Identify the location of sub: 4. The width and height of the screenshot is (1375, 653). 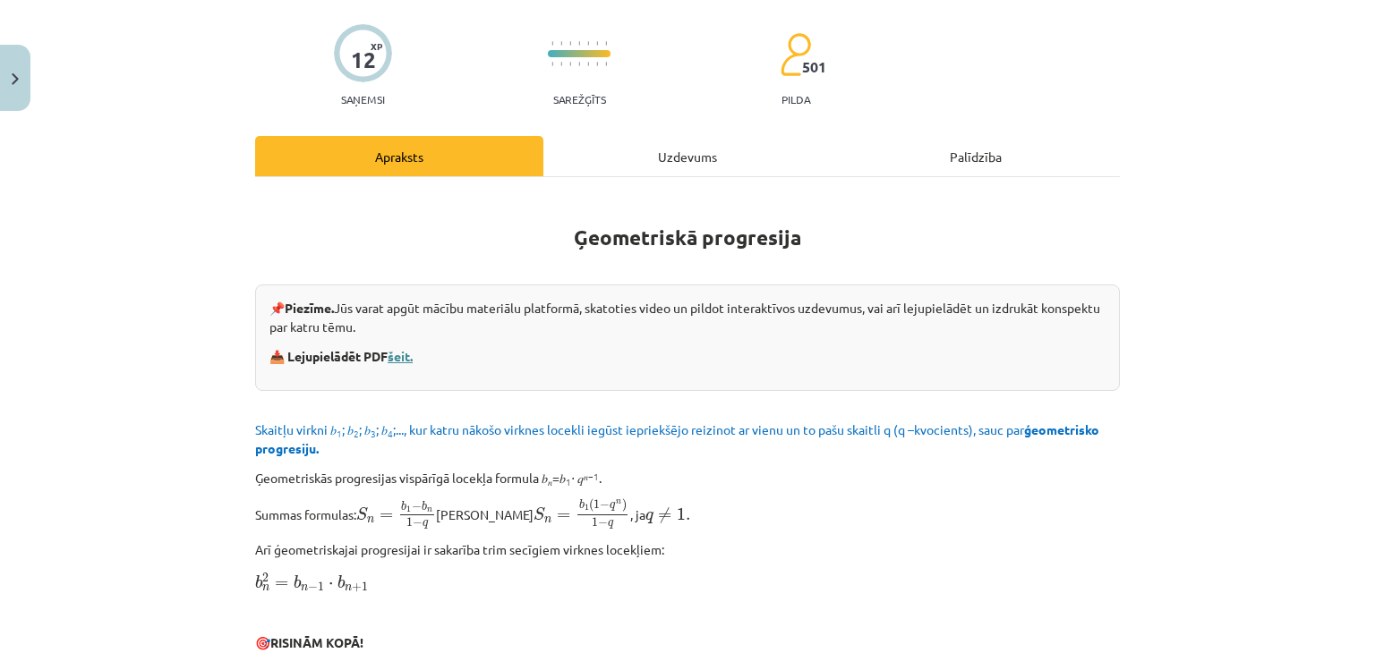
(390, 433).